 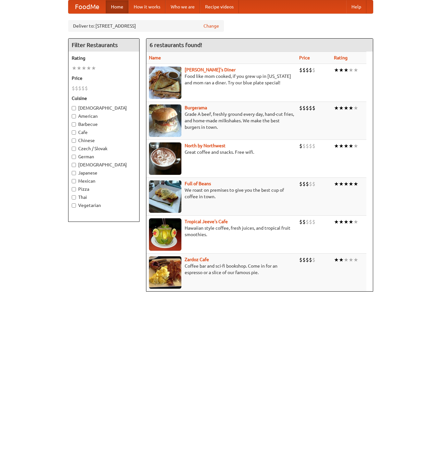 I want to click on img: burgerama.jpg, so click(x=165, y=121).